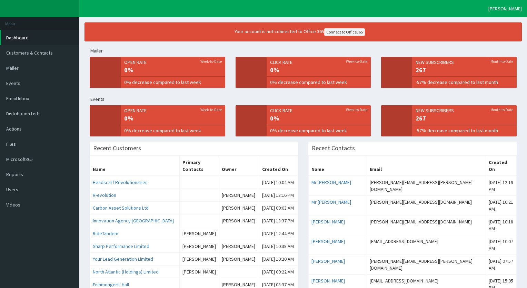  I want to click on span: Reports, so click(14, 174).